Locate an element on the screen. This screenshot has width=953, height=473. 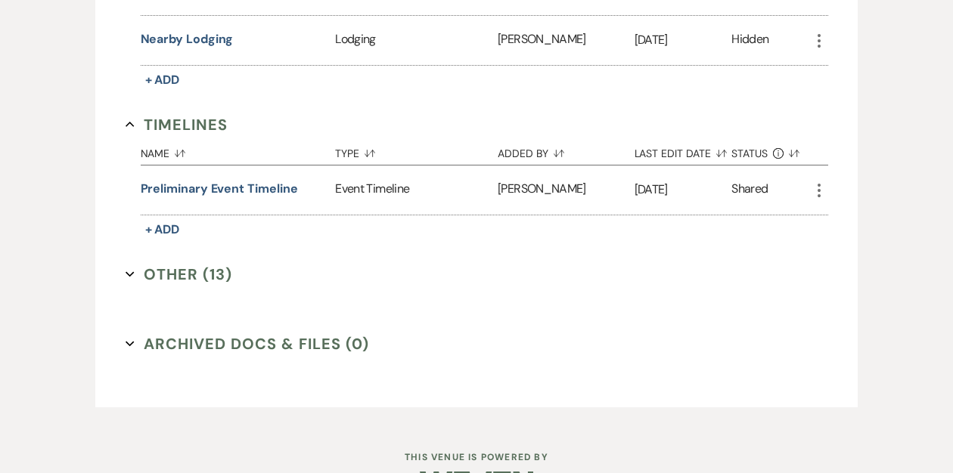
button: Other (13) is located at coordinates (179, 274).